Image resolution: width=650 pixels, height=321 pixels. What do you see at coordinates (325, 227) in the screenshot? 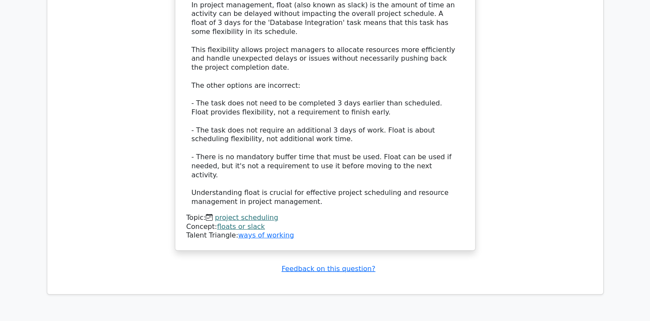
I see `div: Concept:` at bounding box center [325, 227].